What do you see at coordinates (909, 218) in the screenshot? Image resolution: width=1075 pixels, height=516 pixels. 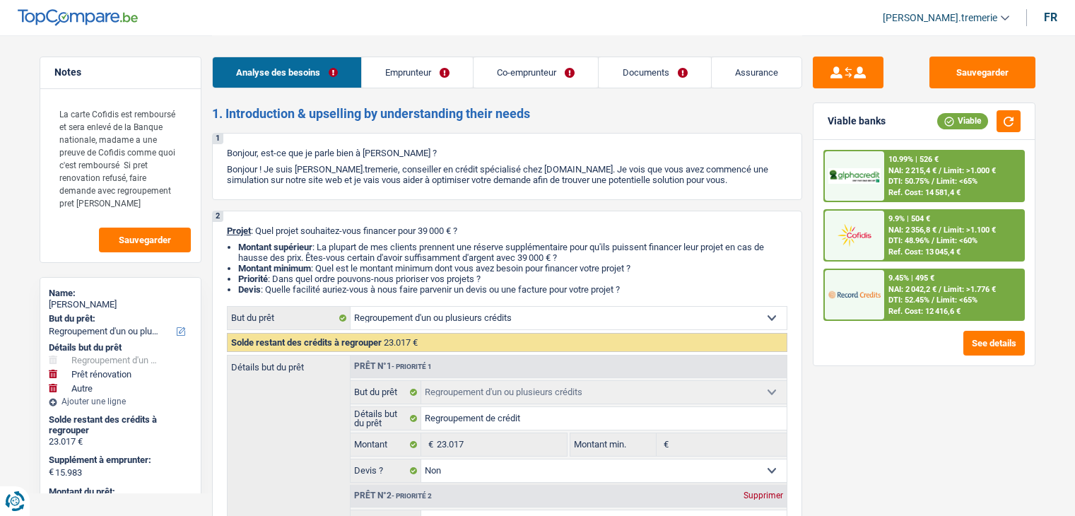 I see `div: 9.9% | 504 €` at bounding box center [909, 218].